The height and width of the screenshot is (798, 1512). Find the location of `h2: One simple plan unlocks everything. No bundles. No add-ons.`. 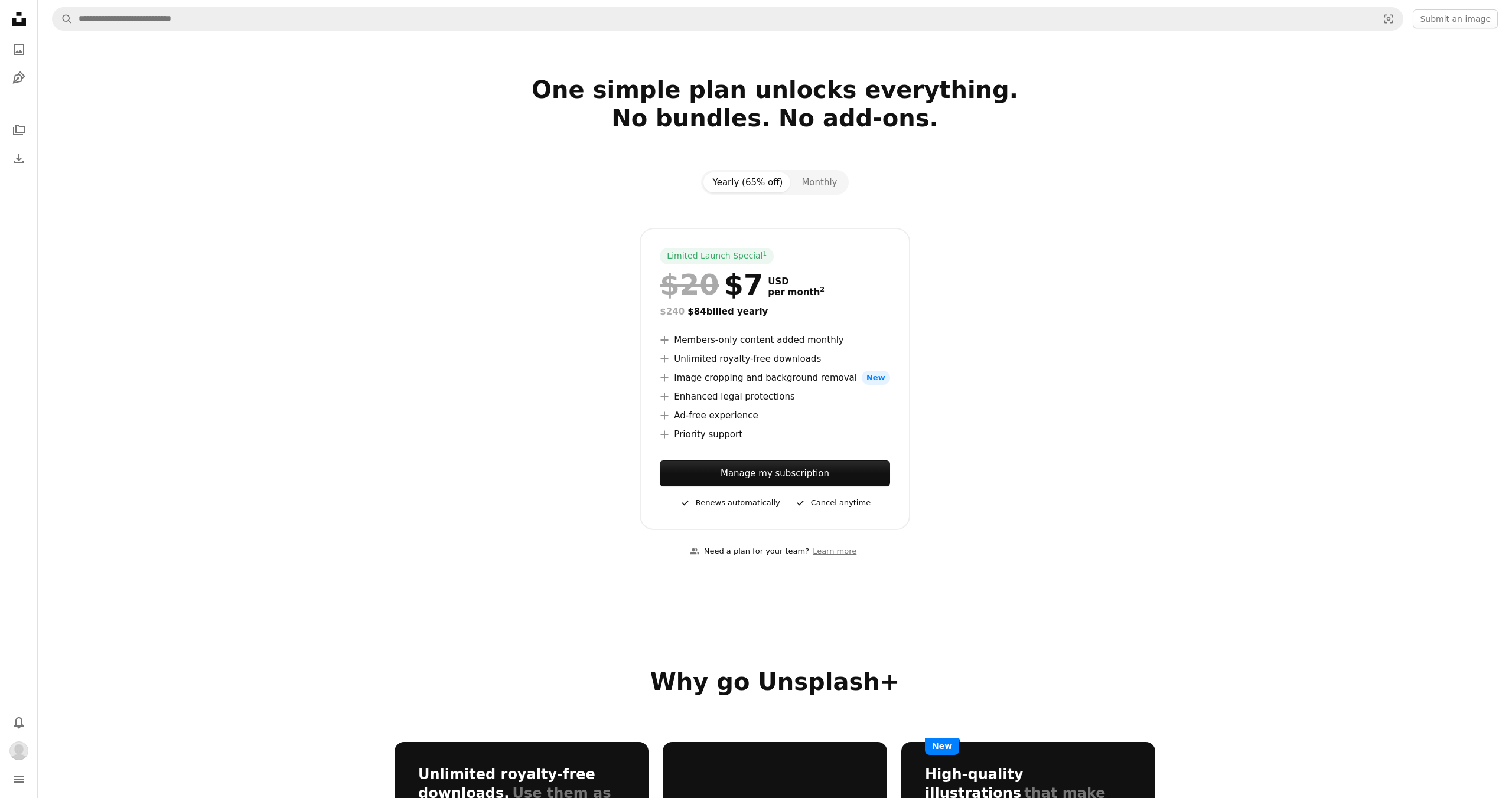

h2: One simple plan unlocks everything. No bundles. No add-ons. is located at coordinates (775, 118).